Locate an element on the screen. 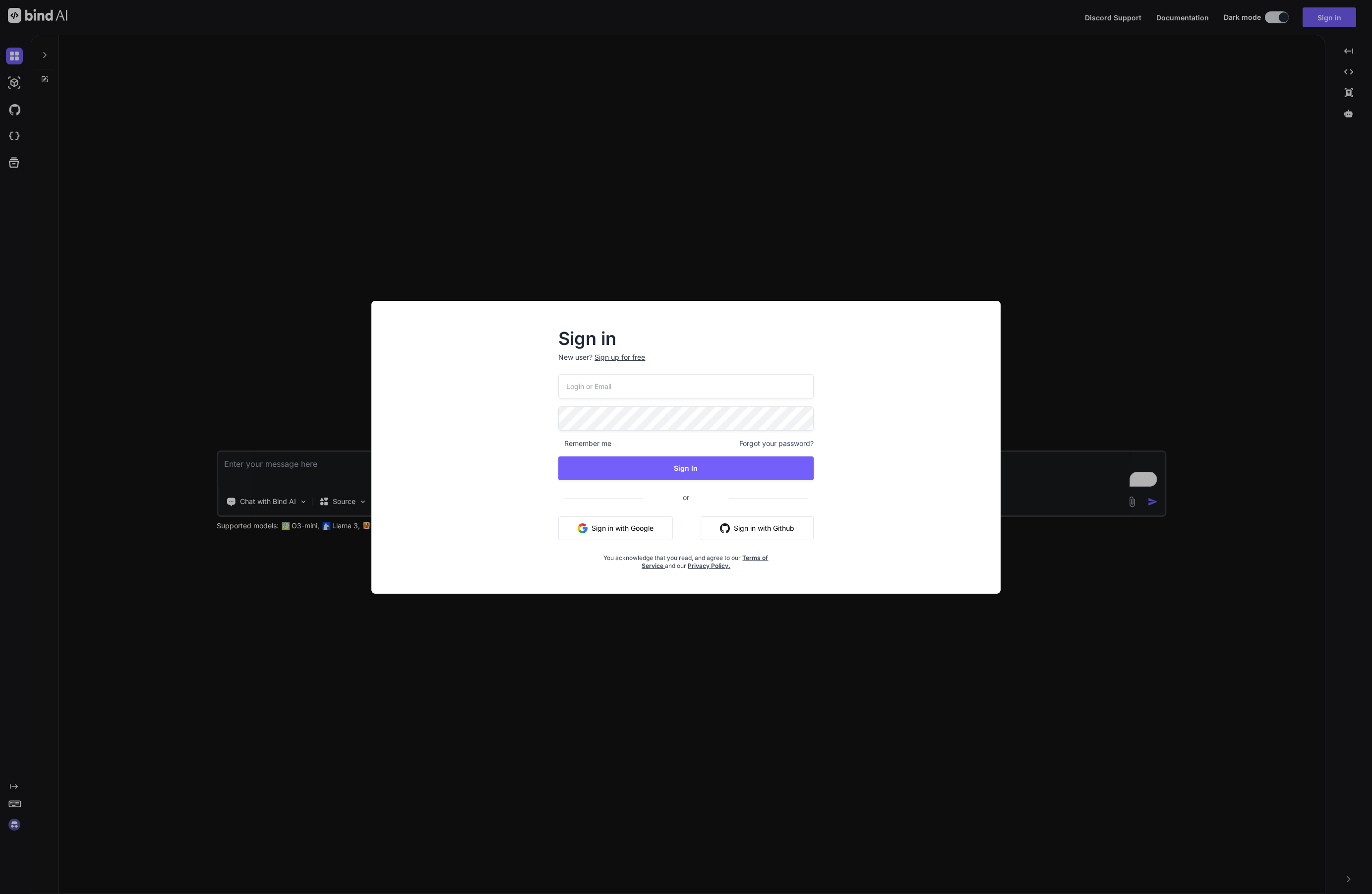 Image resolution: width=1372 pixels, height=894 pixels. div: You acknowledge that you read, and agree to our and our is located at coordinates (686, 559).